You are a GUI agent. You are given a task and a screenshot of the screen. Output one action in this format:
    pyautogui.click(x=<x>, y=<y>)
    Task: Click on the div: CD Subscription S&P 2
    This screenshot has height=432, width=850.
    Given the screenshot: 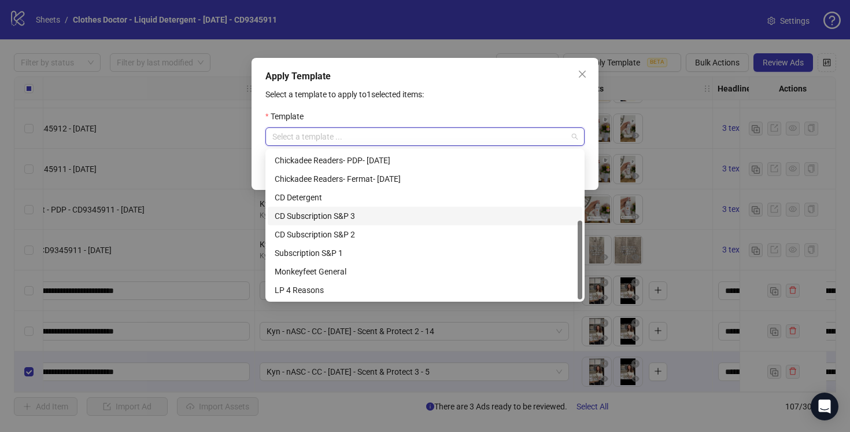 What is the action you would take?
    pyautogui.click(x=425, y=234)
    